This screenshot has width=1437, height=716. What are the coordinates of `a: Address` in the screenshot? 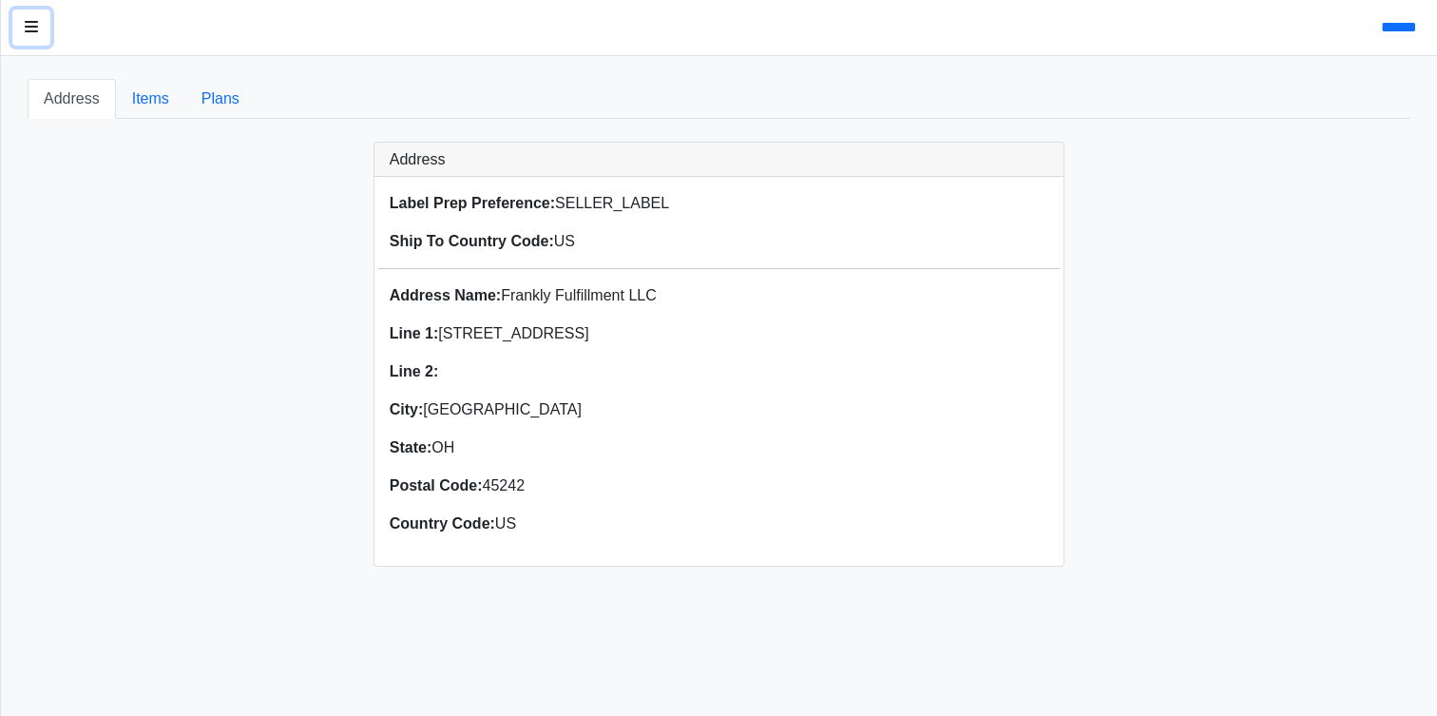 It's located at (71, 99).